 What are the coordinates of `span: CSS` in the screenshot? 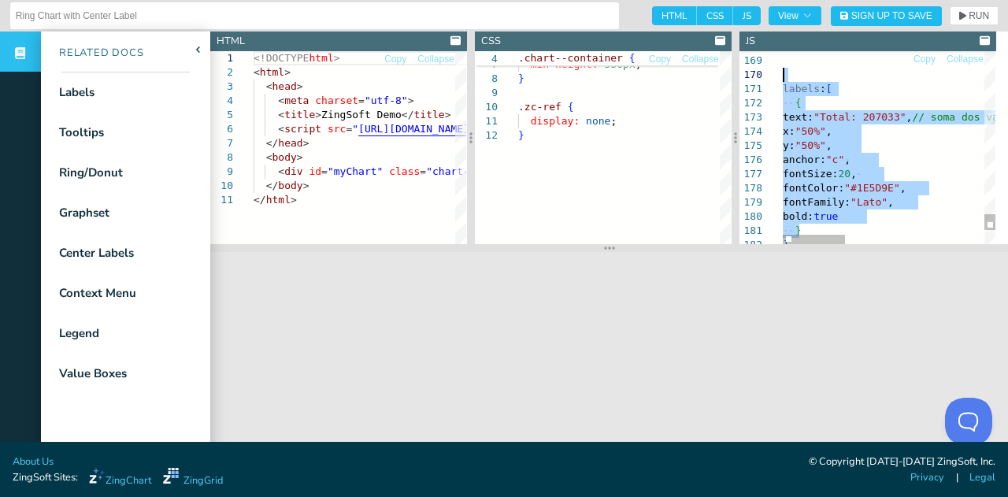 It's located at (715, 16).